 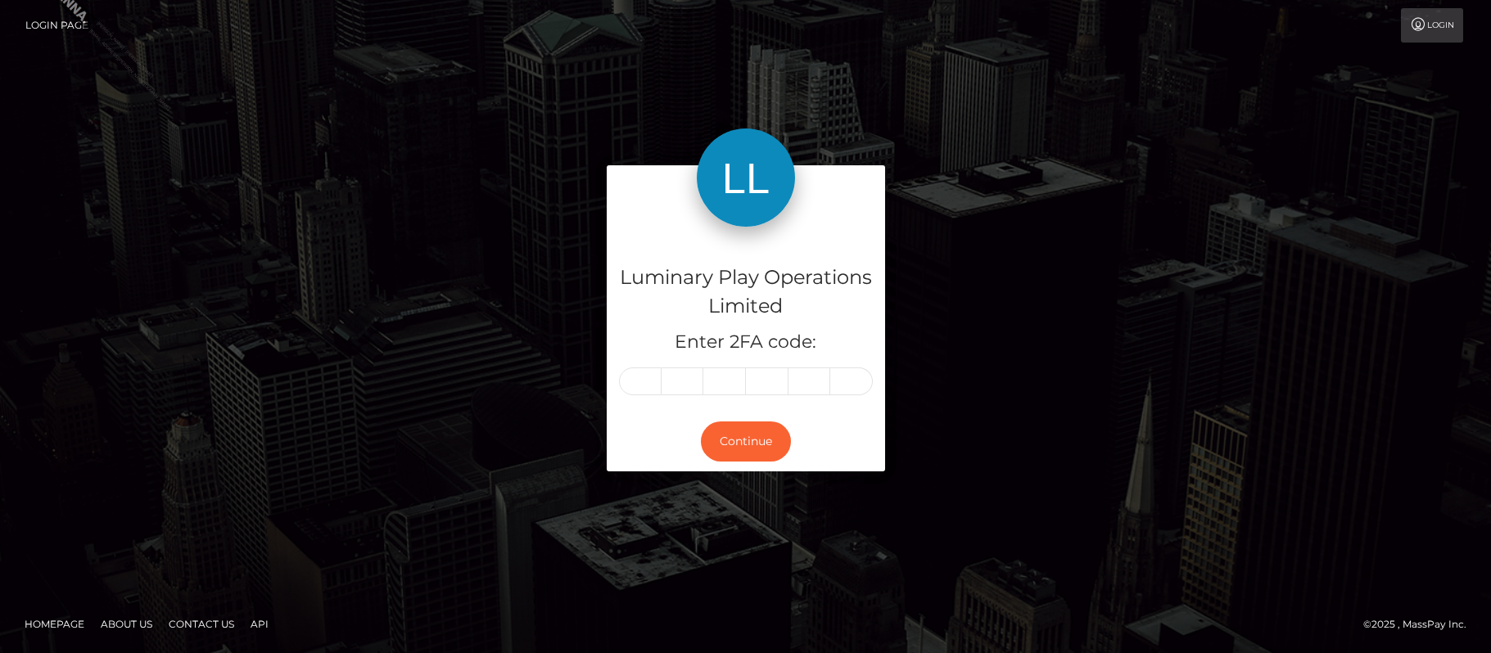 I want to click on a: Homepage, so click(x=54, y=624).